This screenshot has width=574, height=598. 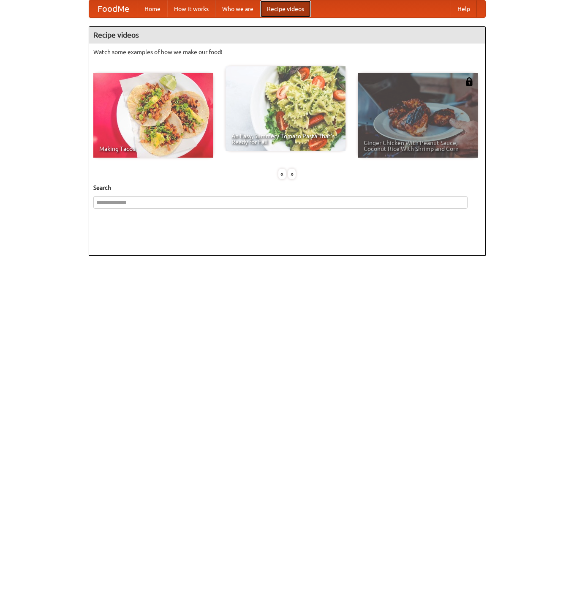 I want to click on a: An Easy, Summery Tomato Pasta That's Ready for Fall, so click(x=286, y=109).